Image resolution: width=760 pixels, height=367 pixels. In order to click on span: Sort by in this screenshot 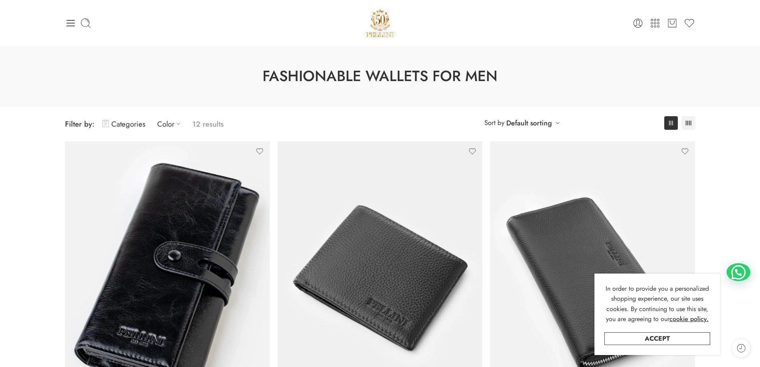, I will do `click(494, 122)`.